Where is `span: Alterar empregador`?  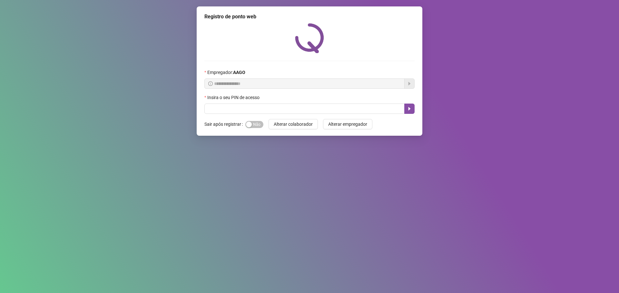
span: Alterar empregador is located at coordinates (347, 124).